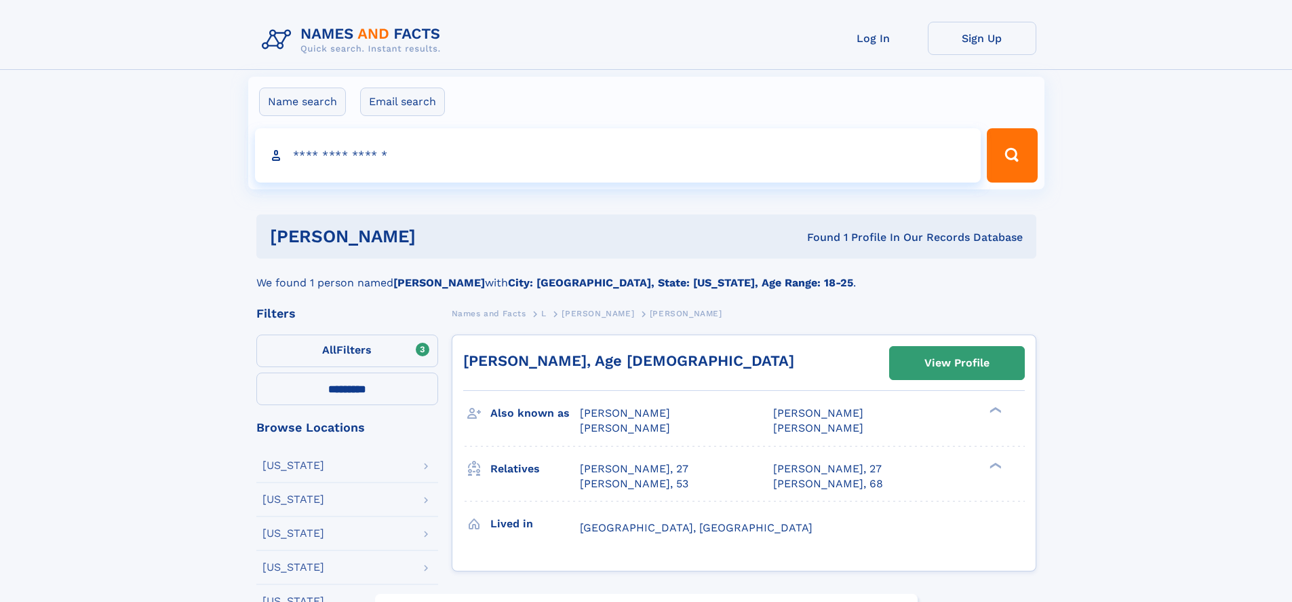 The image size is (1292, 602). Describe the element at coordinates (489, 313) in the screenshot. I see `a: Names and Facts` at that location.